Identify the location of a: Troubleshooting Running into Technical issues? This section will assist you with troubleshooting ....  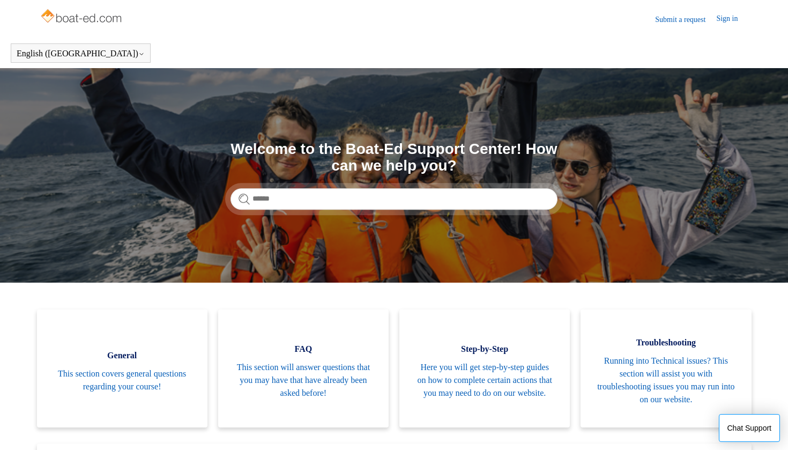
(666, 368).